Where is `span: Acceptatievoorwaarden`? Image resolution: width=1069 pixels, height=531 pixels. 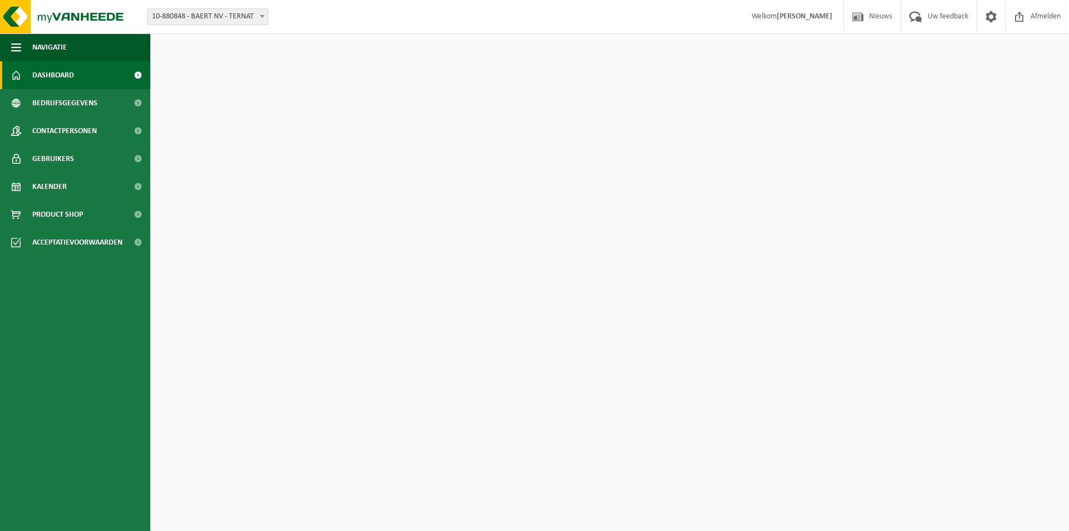 span: Acceptatievoorwaarden is located at coordinates (77, 242).